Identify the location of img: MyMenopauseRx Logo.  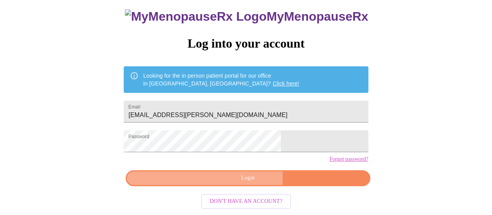
(196, 16).